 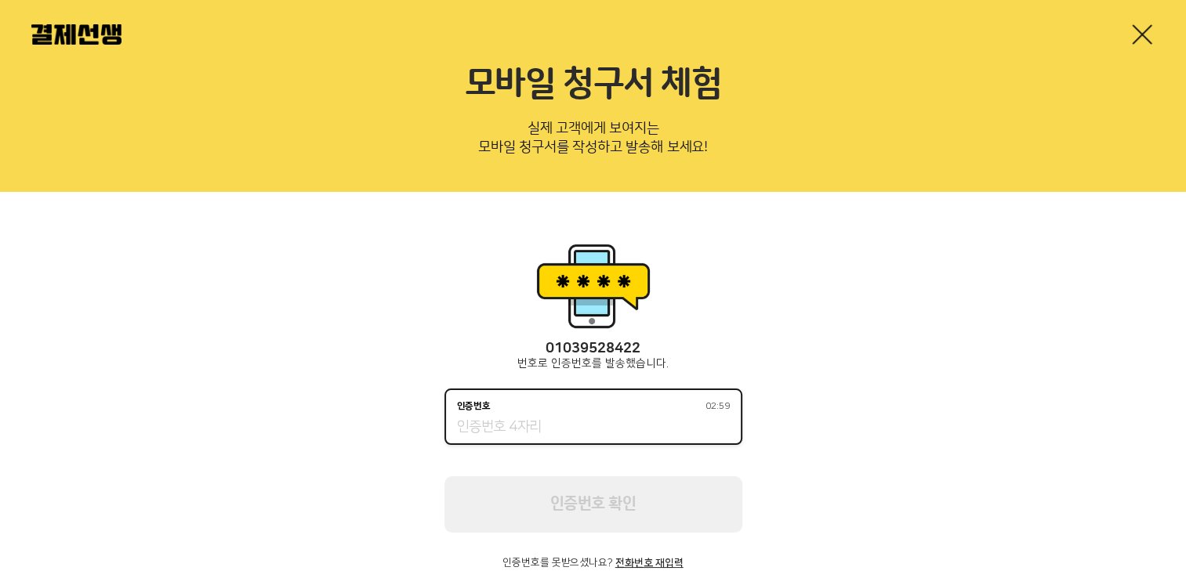 I want to click on p: 01039528422, so click(x=593, y=349).